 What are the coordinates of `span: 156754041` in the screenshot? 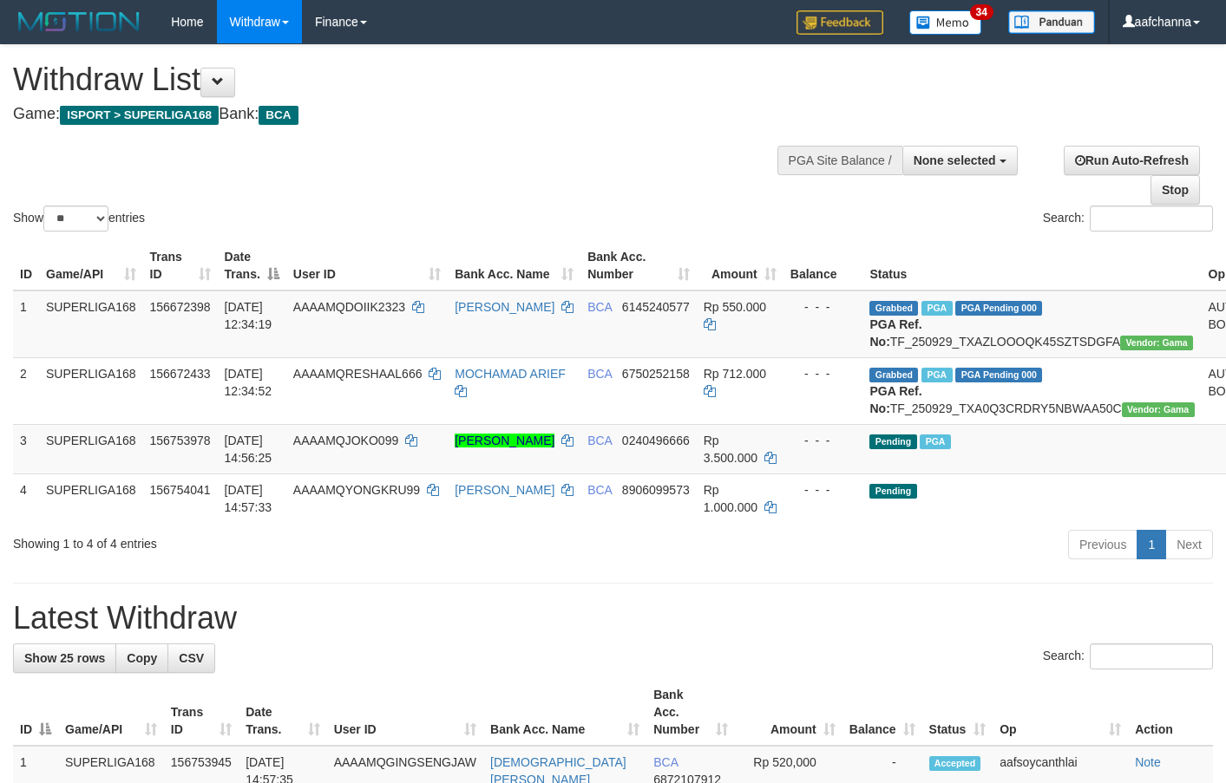 It's located at (180, 490).